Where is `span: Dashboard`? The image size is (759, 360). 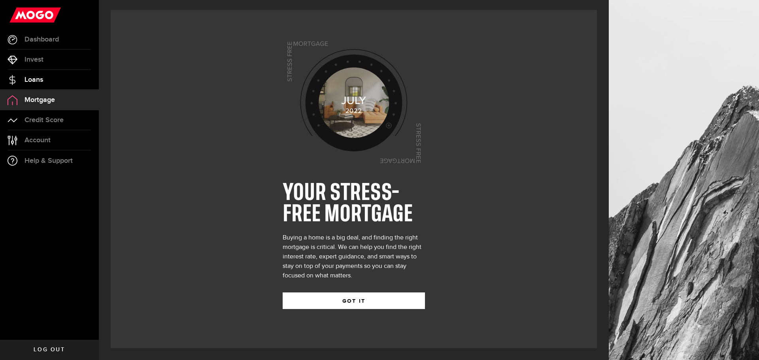 span: Dashboard is located at coordinates (42, 40).